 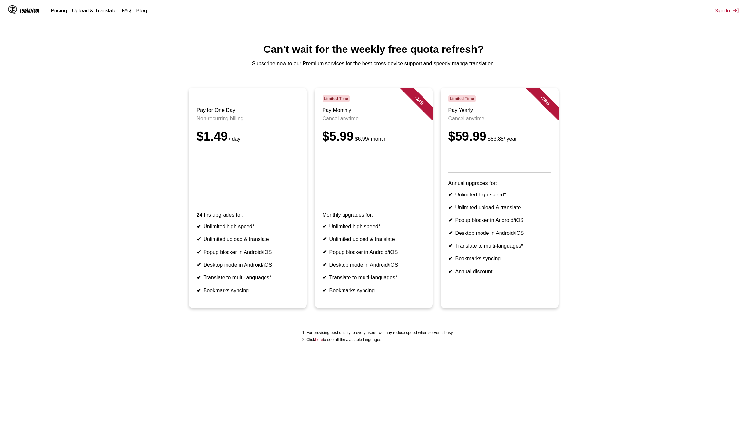 What do you see at coordinates (248, 119) in the screenshot?
I see `p: Non-recurring billing` at bounding box center [248, 119].